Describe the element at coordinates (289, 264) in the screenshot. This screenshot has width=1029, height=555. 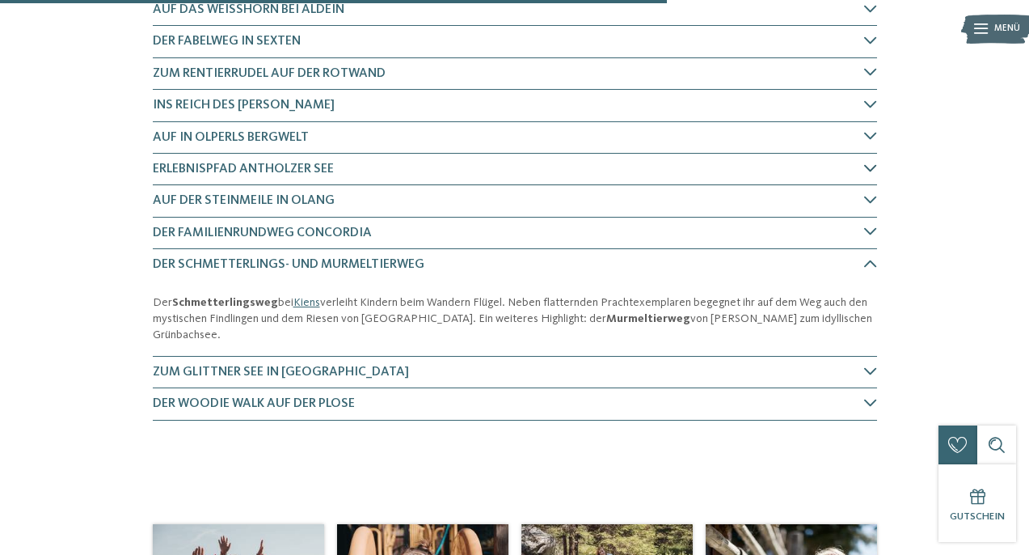
I see `span: Der Schmetterlings- und Murmeltierweg` at that location.